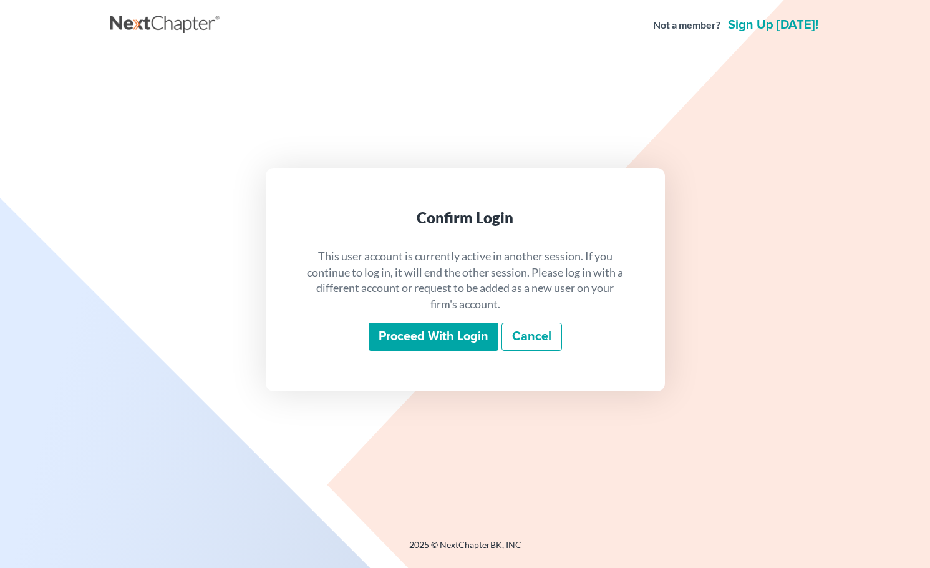 The width and height of the screenshot is (930, 568). I want to click on div: 2025 © NextChapterBK, INC, so click(465, 550).